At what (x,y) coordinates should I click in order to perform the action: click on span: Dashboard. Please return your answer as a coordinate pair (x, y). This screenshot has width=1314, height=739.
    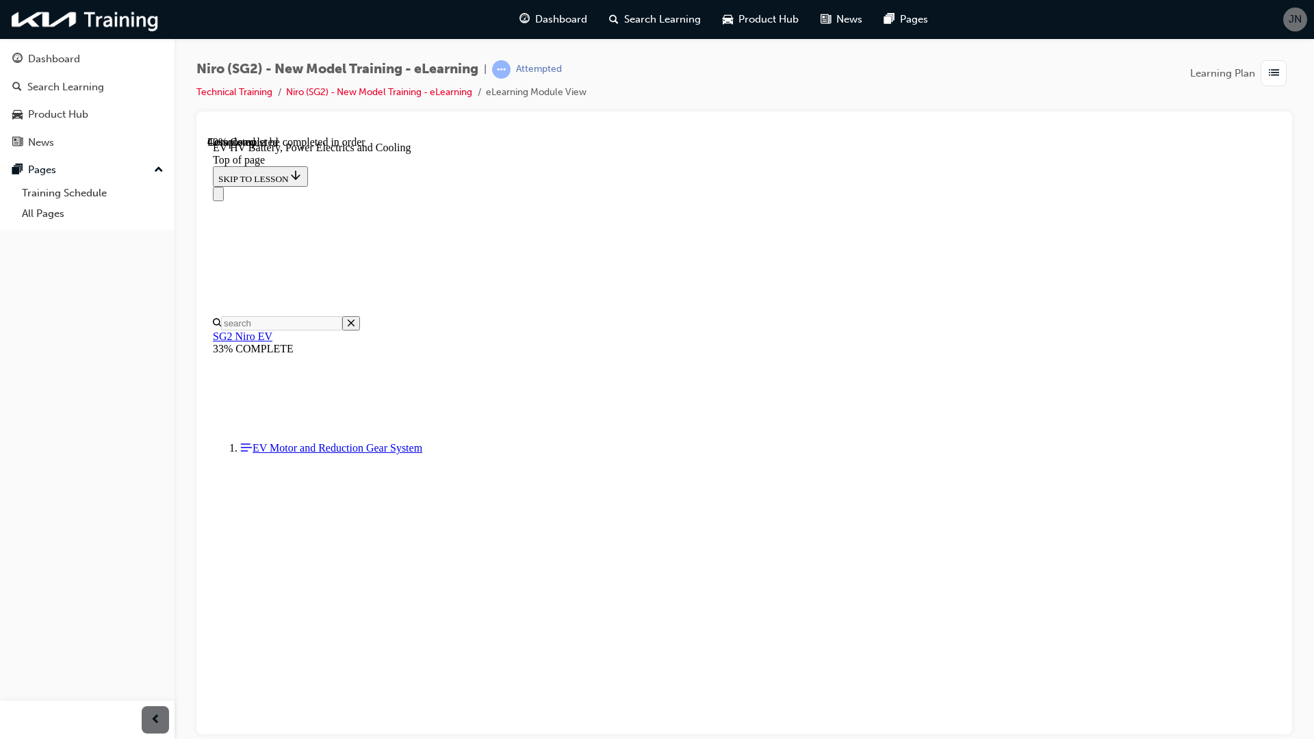
    Looking at the image, I should click on (561, 19).